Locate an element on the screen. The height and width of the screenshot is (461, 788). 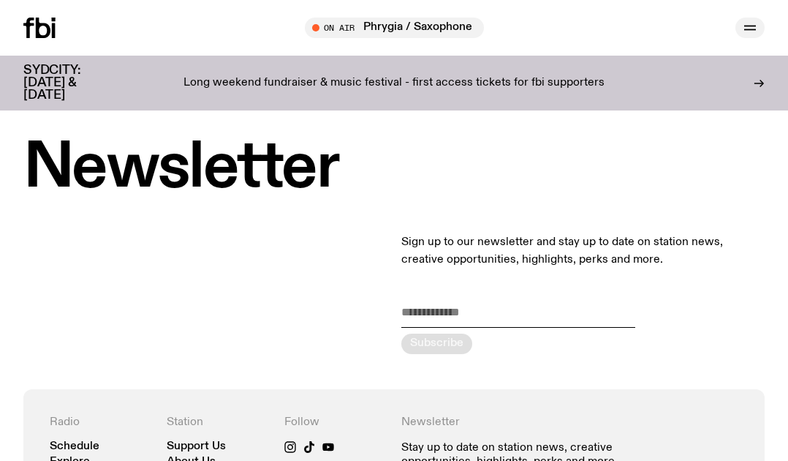
h4: Newsletter is located at coordinates (511, 422).